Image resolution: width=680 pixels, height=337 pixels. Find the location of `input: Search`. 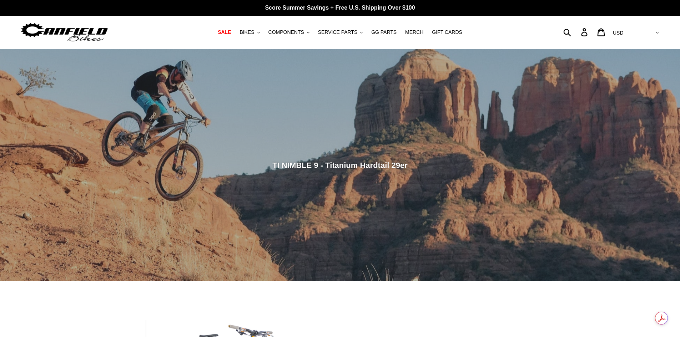

input: Search is located at coordinates (576, 32).